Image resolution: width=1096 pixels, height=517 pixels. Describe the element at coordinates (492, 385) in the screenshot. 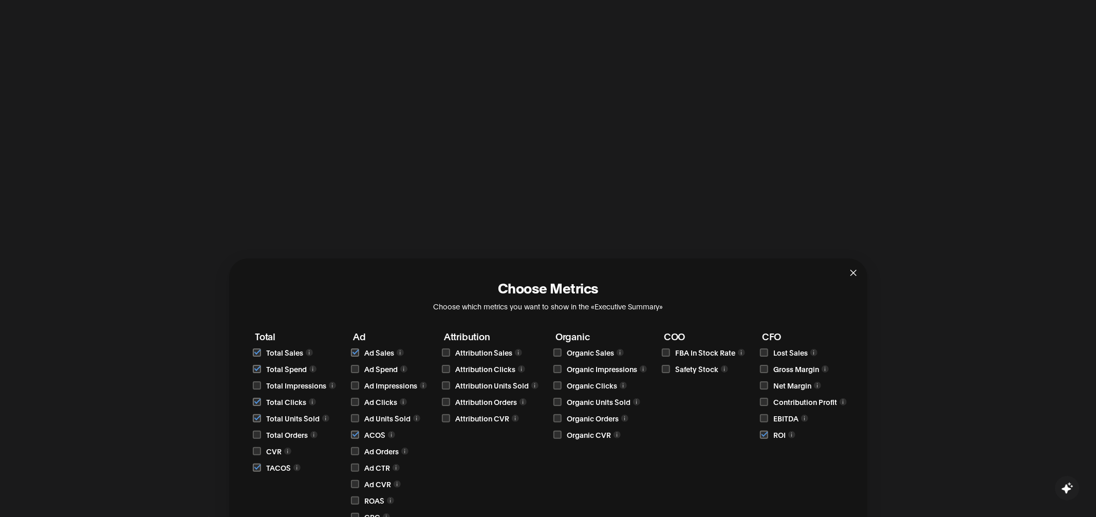

I see `span: Attribution Units Sold` at that location.